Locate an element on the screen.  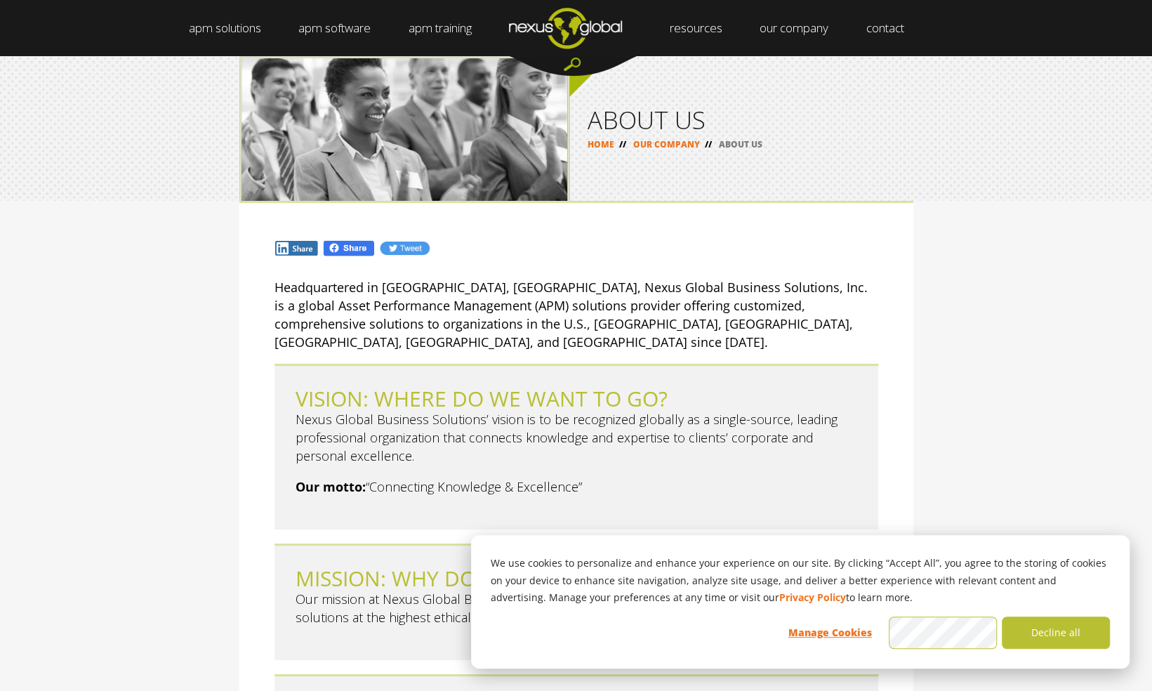
img: In.jpg is located at coordinates (297, 248).